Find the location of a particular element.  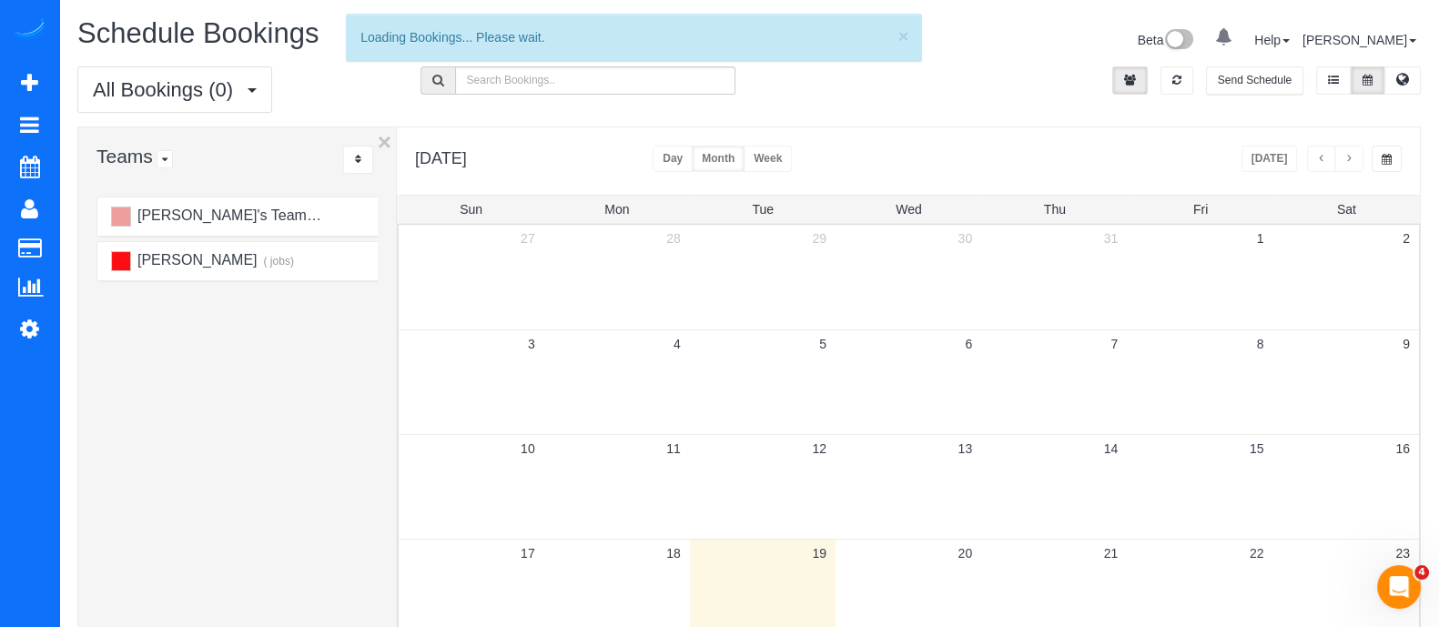

button: Month is located at coordinates (718, 158).